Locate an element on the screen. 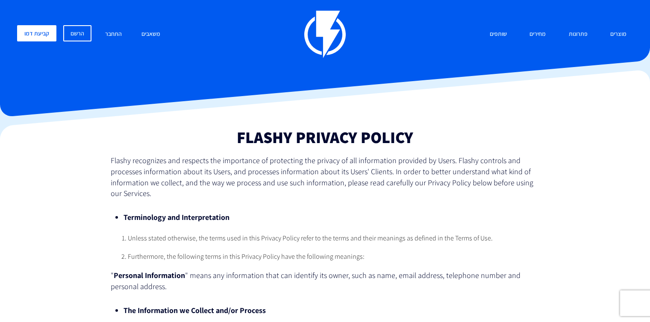 The image size is (650, 322). span: Unless stated otherwise, the terms used in this Privacy Policy refer to the terms and their meani... is located at coordinates (310, 238).